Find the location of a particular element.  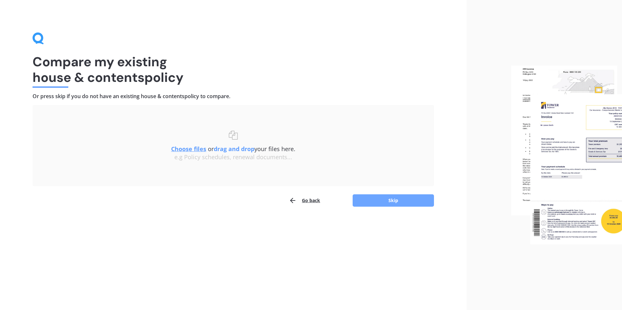

button: Go back is located at coordinates (305, 201).